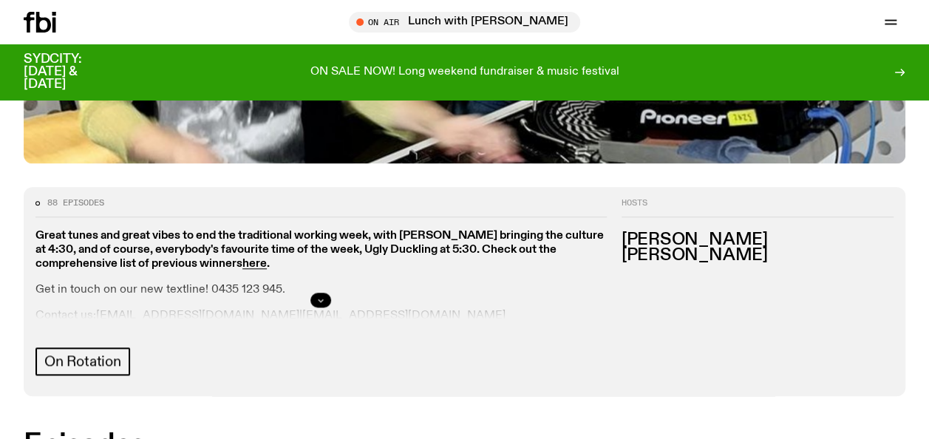 Image resolution: width=929 pixels, height=439 pixels. Describe the element at coordinates (75, 202) in the screenshot. I see `span: 88 episodes` at that location.